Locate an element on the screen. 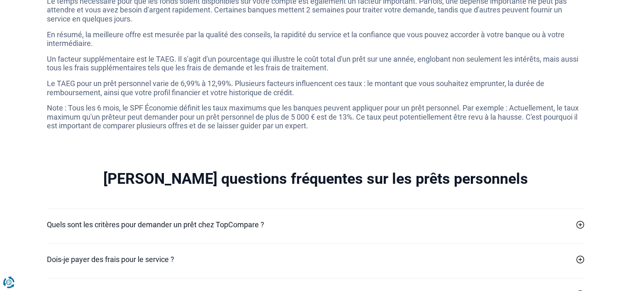 The width and height of the screenshot is (631, 291). p: Note : Tous les 6 mois, le SPF Économie définit les taux maximums que les banques peuvent appliqu... is located at coordinates (315, 117).